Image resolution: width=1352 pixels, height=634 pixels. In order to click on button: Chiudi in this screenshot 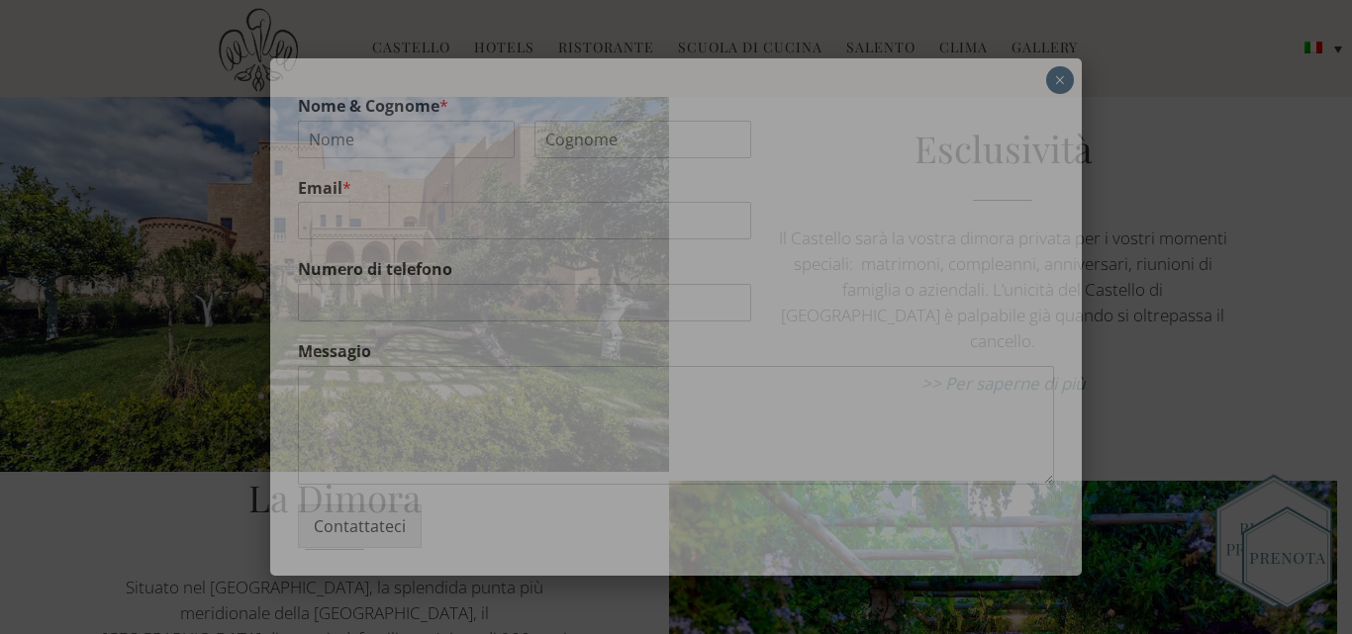, I will do `click(1060, 80)`.